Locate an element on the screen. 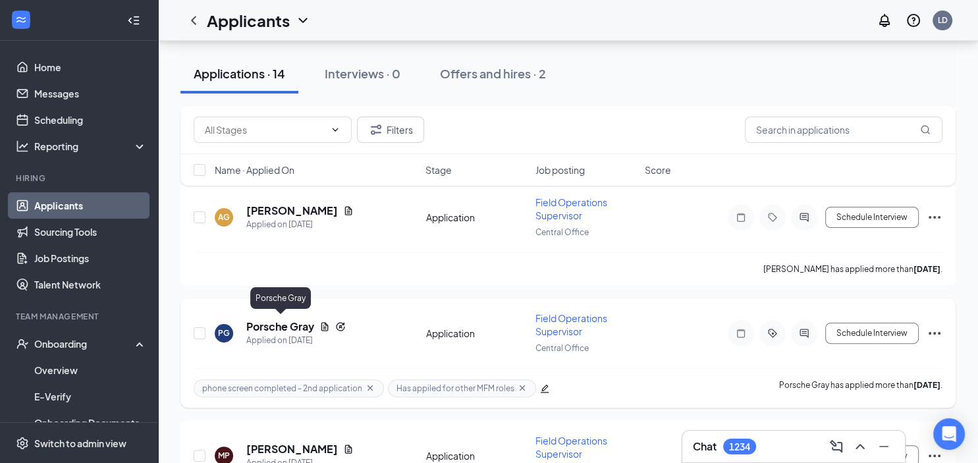 The width and height of the screenshot is (978, 463). svg: UserCheck is located at coordinates (22, 344).